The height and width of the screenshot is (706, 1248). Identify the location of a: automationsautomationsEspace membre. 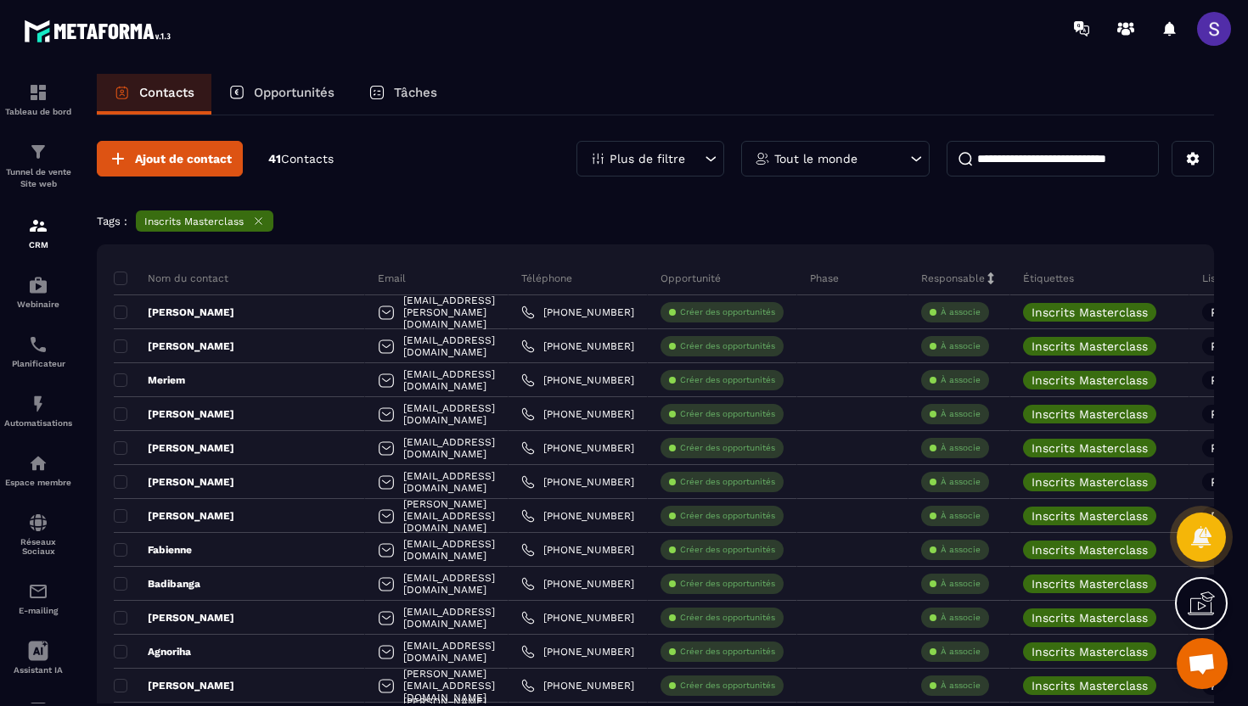
(38, 470).